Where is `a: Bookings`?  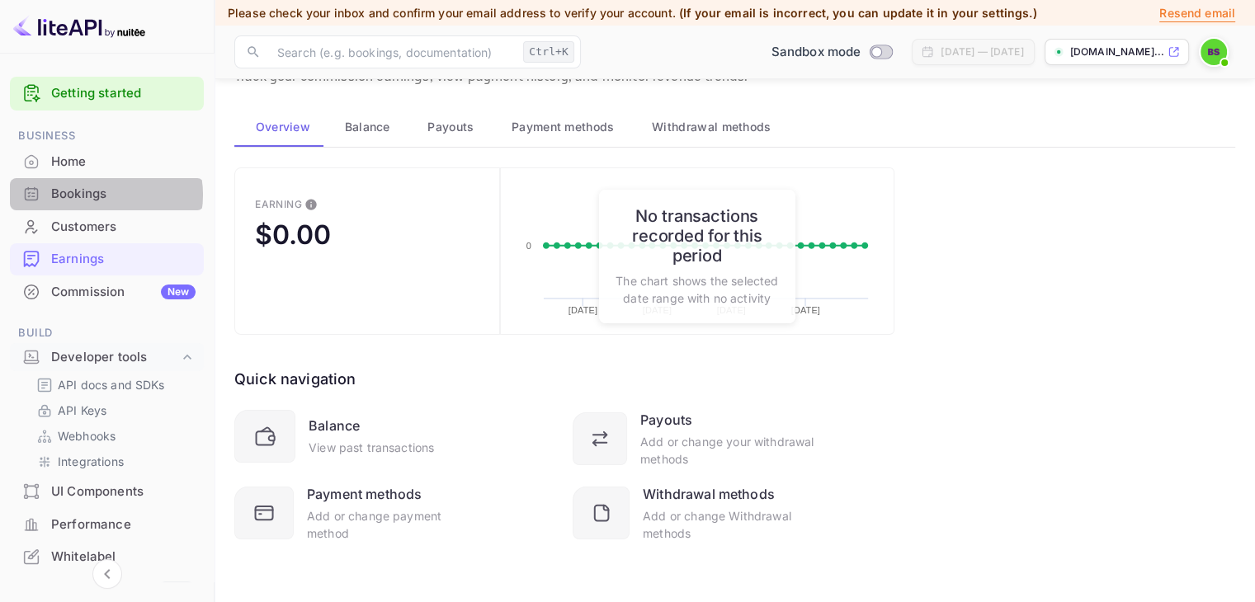
a: Bookings is located at coordinates (106, 193).